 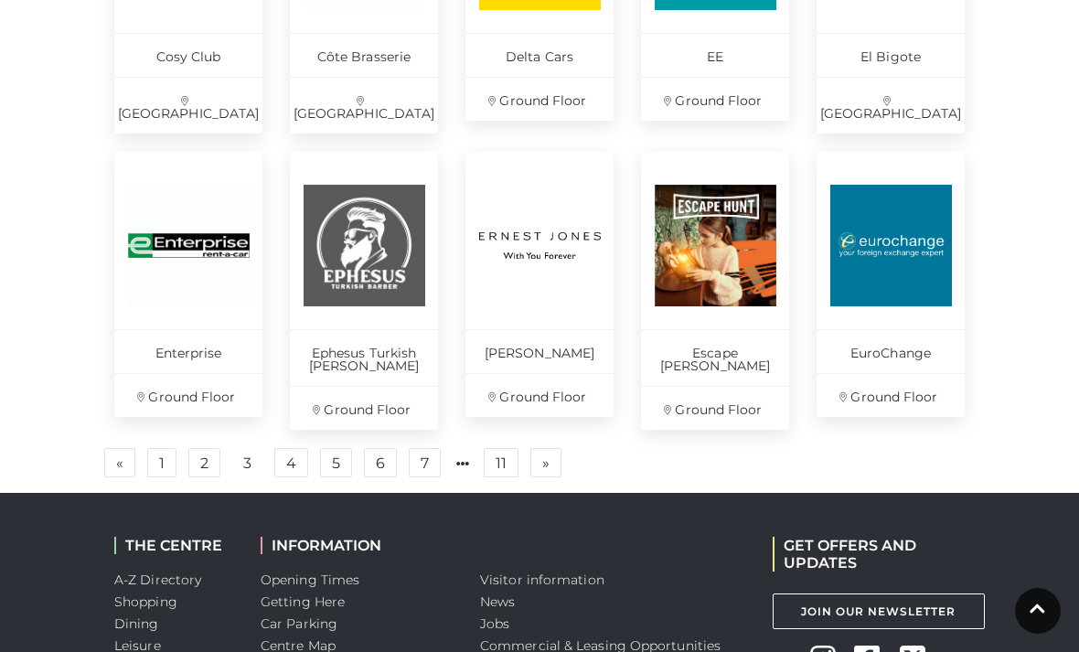 What do you see at coordinates (188, 351) in the screenshot?
I see `p: Enterprise` at bounding box center [188, 351].